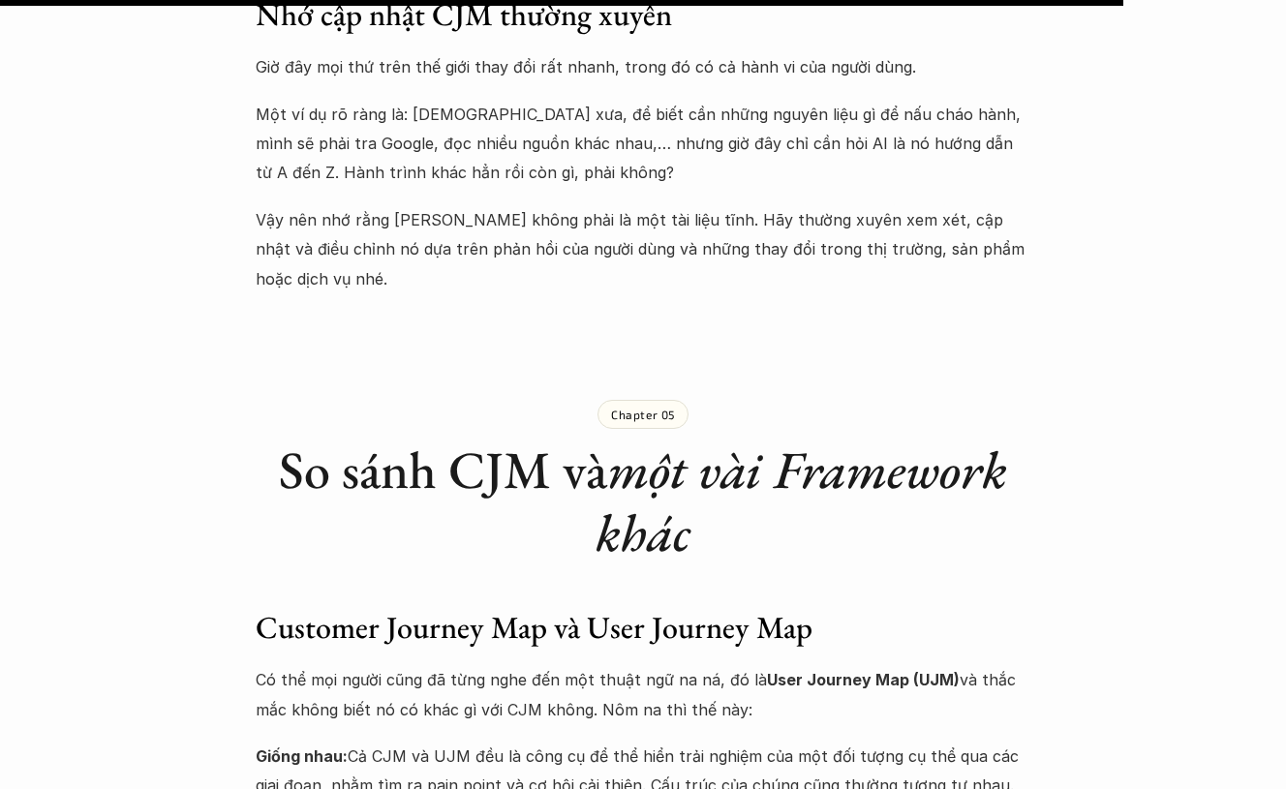 The image size is (1286, 789). Describe the element at coordinates (643, 414) in the screenshot. I see `p: Chapter 05` at that location.